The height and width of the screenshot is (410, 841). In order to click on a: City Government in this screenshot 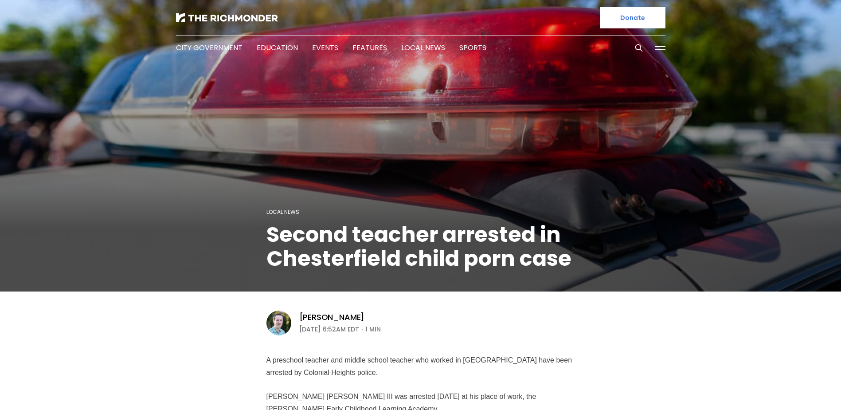, I will do `click(209, 47)`.